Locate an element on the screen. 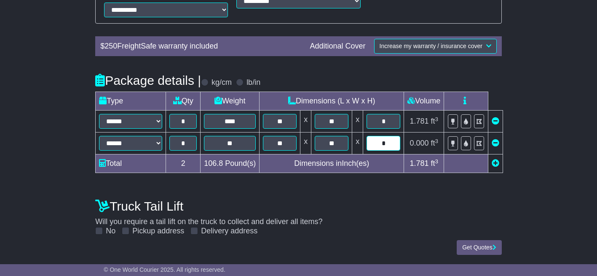 This screenshot has width=597, height=276. h4: Truck Tail Lift is located at coordinates (298, 206).